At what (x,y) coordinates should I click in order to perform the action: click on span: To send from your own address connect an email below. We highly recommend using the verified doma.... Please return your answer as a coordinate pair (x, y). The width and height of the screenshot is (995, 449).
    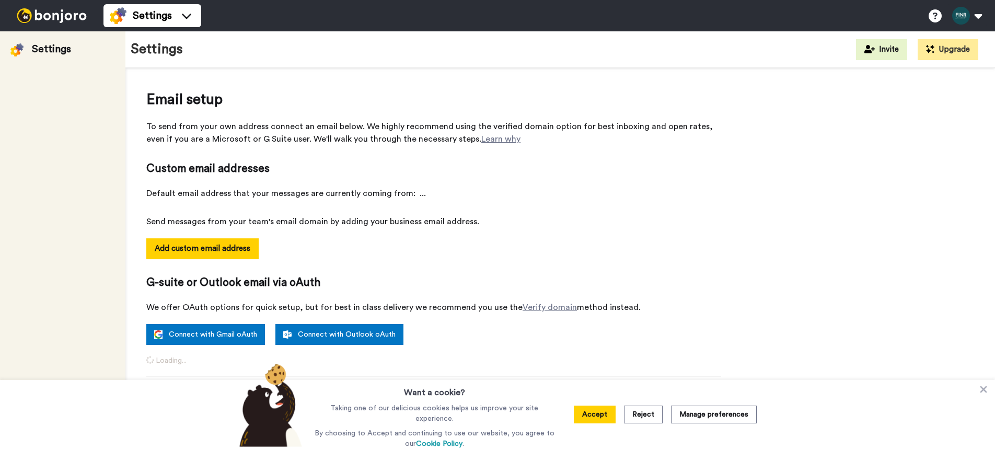
    Looking at the image, I should click on (434, 133).